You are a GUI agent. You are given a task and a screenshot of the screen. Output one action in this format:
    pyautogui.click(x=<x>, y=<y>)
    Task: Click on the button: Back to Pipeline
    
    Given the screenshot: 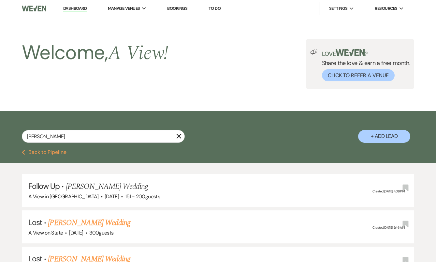 What is the action you would take?
    pyautogui.click(x=44, y=152)
    